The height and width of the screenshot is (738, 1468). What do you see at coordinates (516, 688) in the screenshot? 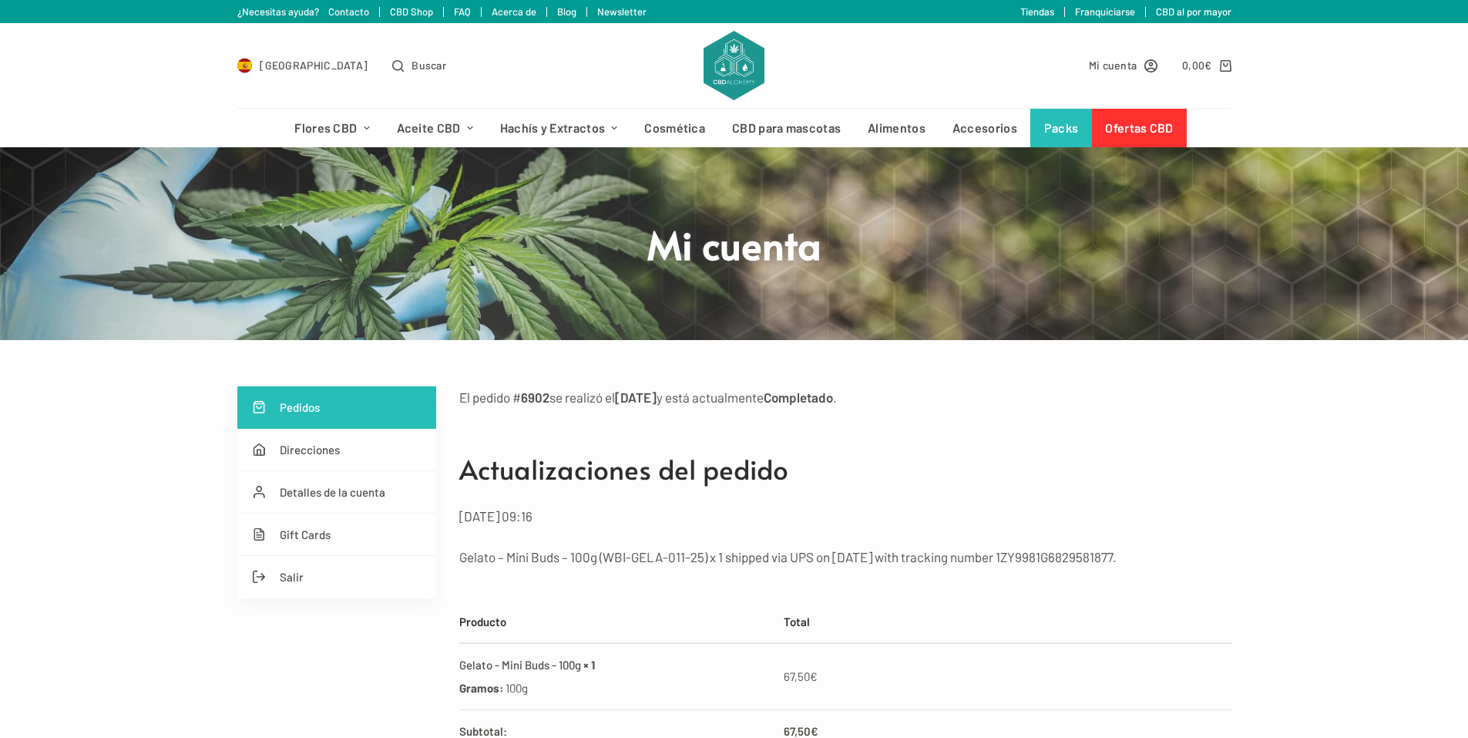
I see `p: 100g` at bounding box center [516, 688].